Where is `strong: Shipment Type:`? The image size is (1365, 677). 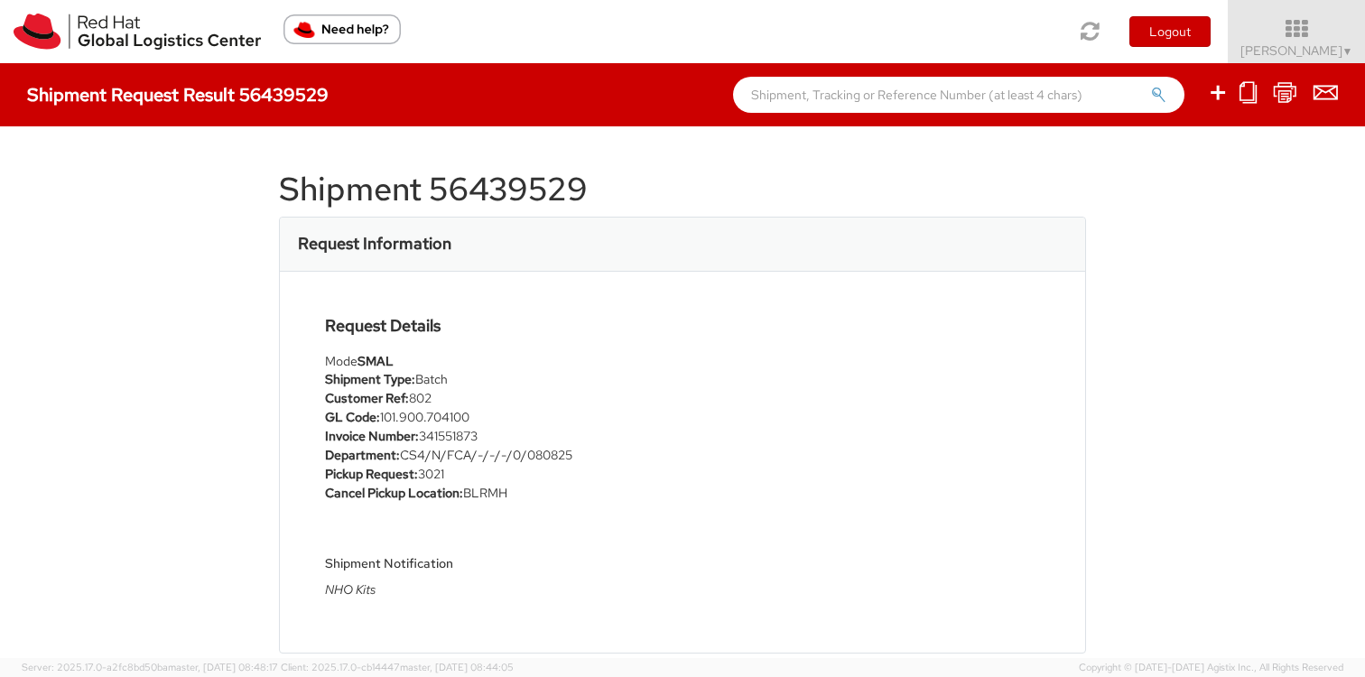 strong: Shipment Type: is located at coordinates (370, 379).